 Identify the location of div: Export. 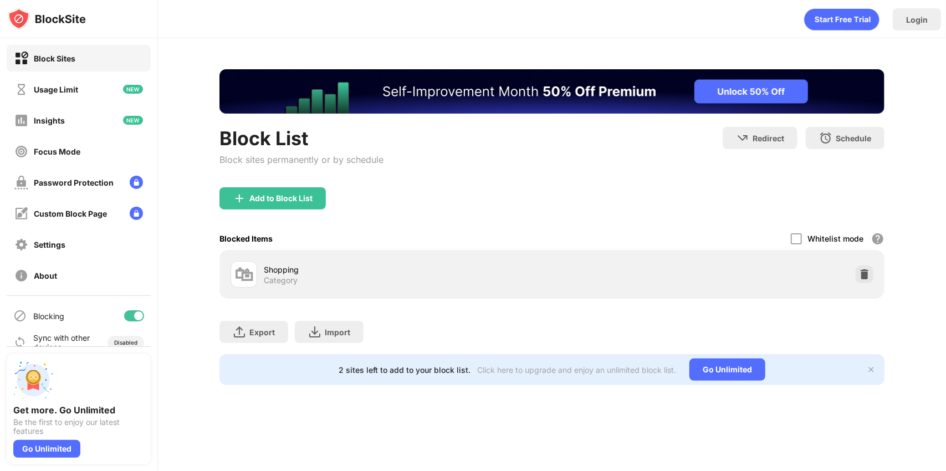
(262, 332).